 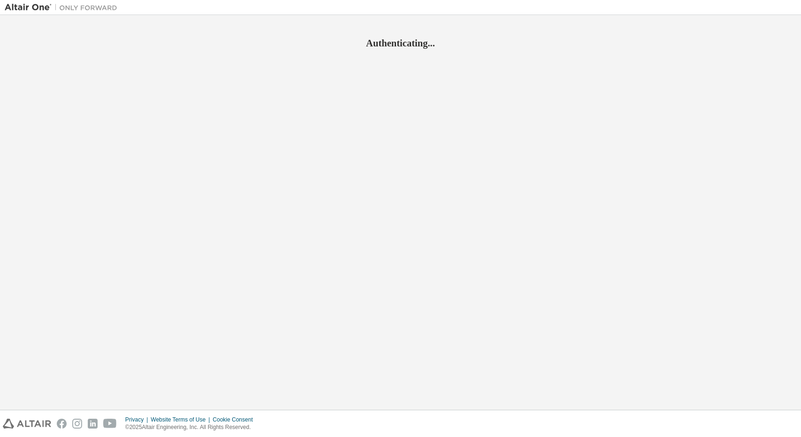 What do you see at coordinates (192, 427) in the screenshot?
I see `p: © 2025 Altair Engineering, Inc. All Rights Reserved.` at bounding box center [192, 427].